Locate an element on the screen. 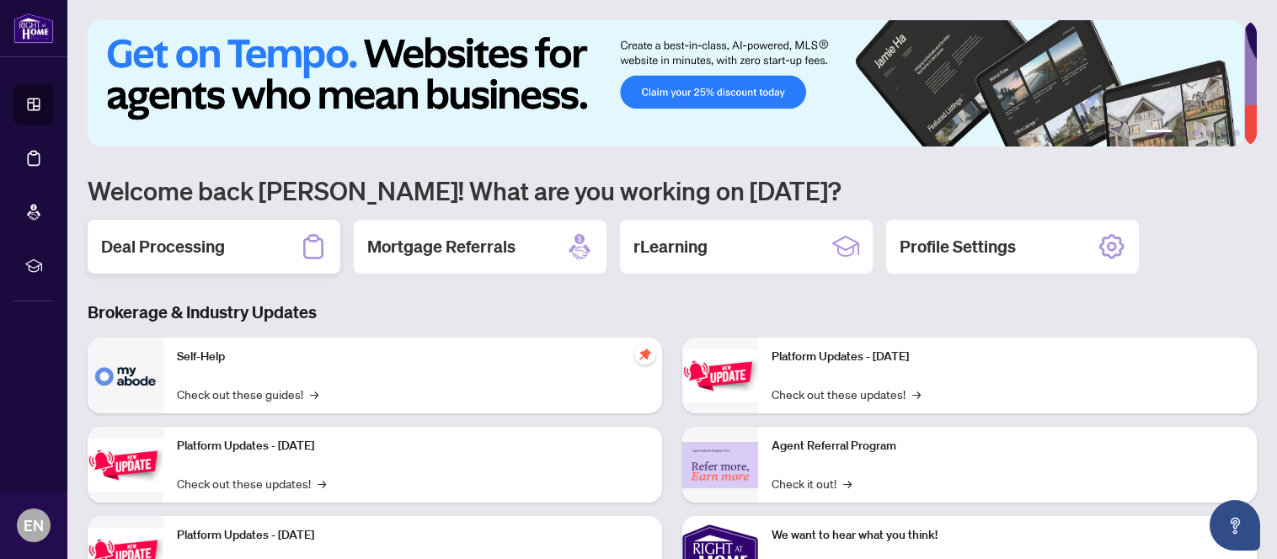 Image resolution: width=1277 pixels, height=559 pixels. button: 2 is located at coordinates (1183, 133).